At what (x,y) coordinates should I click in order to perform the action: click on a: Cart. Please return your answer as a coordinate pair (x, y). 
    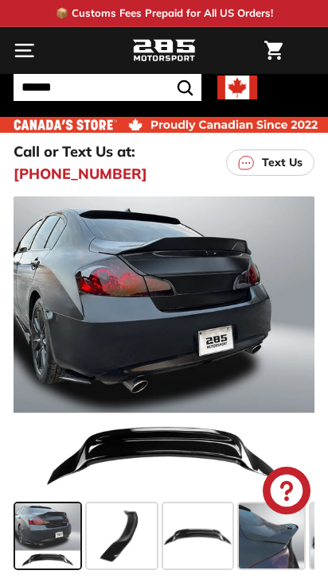
    Looking at the image, I should click on (273, 50).